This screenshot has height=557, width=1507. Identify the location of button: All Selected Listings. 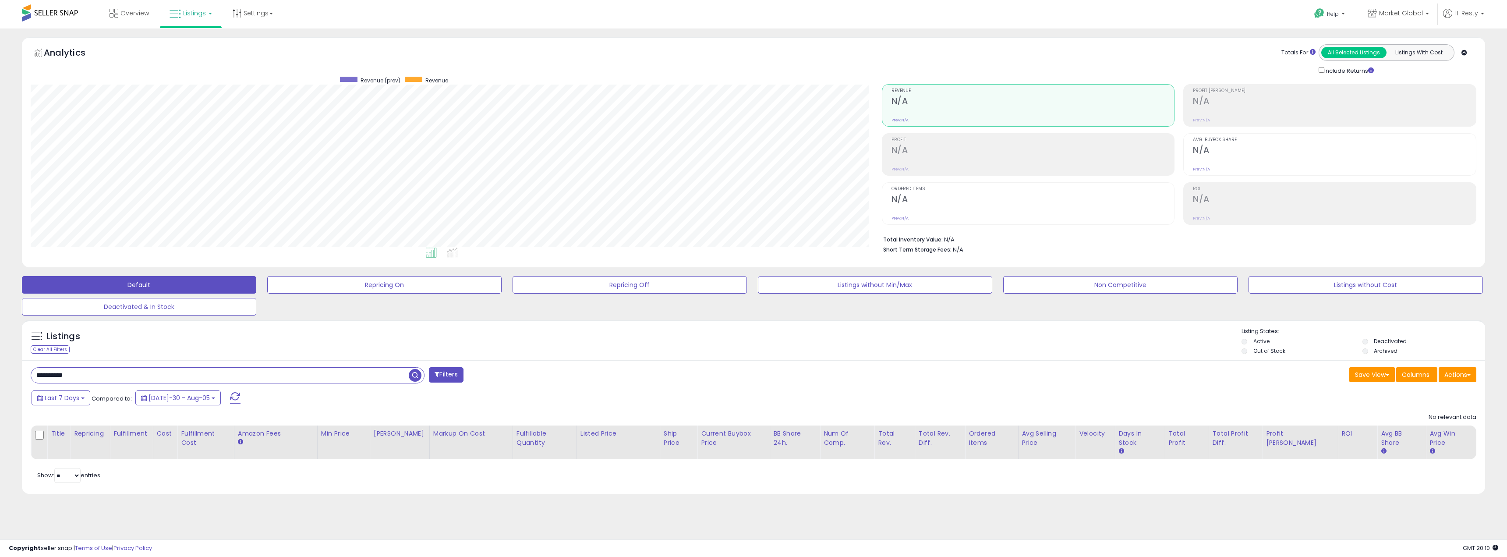
(1354, 53).